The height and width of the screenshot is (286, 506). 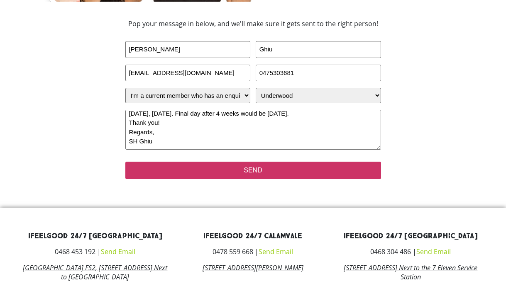 I want to click on input: SEND, so click(x=253, y=171).